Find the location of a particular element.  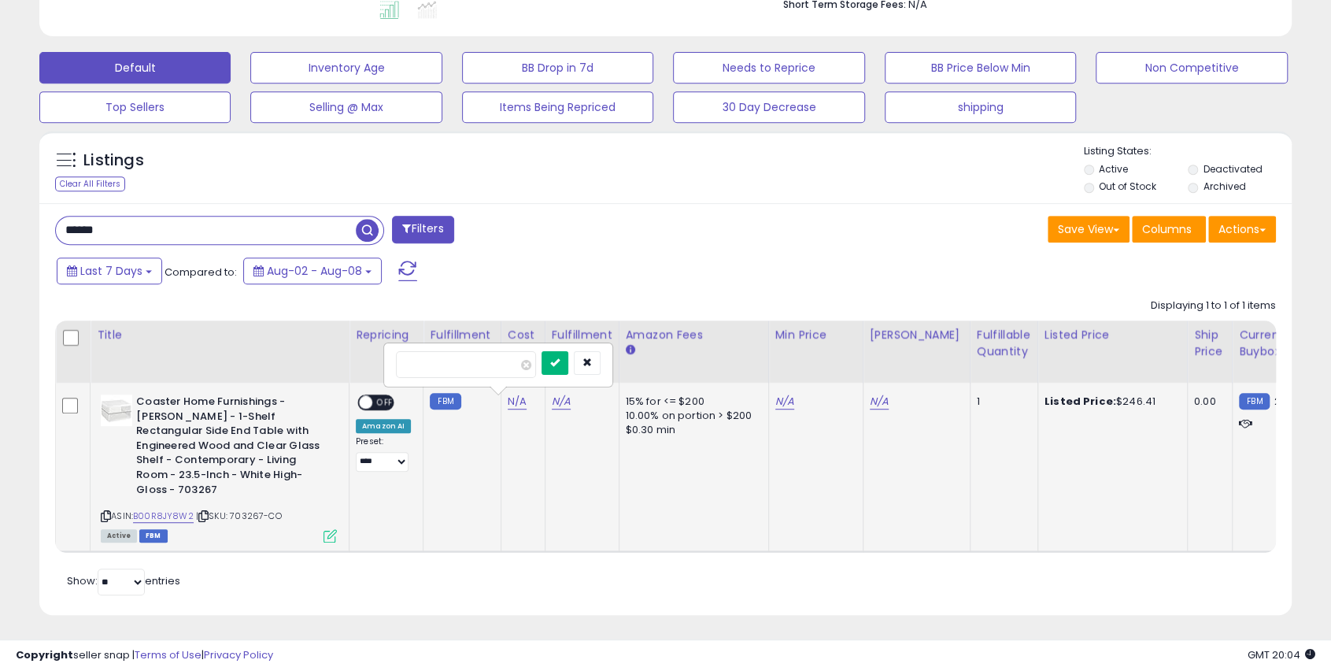

div: 15% for <= $200 is located at coordinates (691, 401).